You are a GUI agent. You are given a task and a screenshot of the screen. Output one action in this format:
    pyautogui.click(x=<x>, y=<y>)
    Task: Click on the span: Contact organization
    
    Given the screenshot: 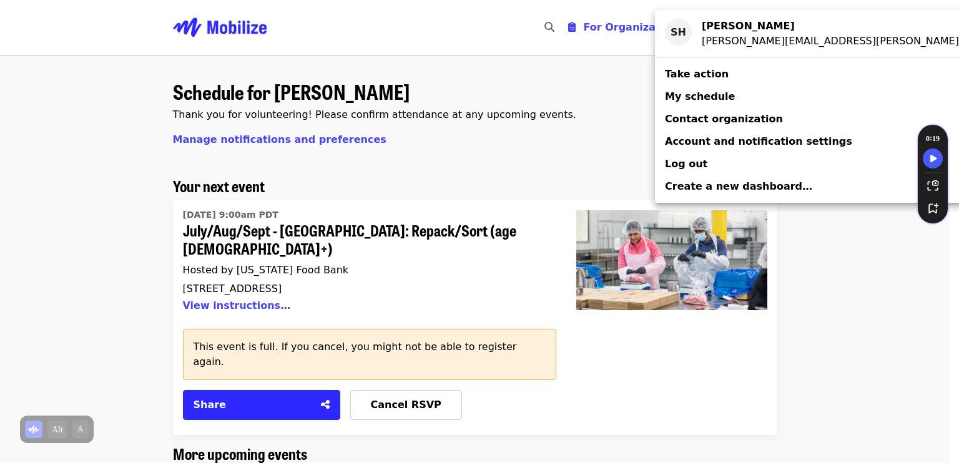 What is the action you would take?
    pyautogui.click(x=724, y=119)
    